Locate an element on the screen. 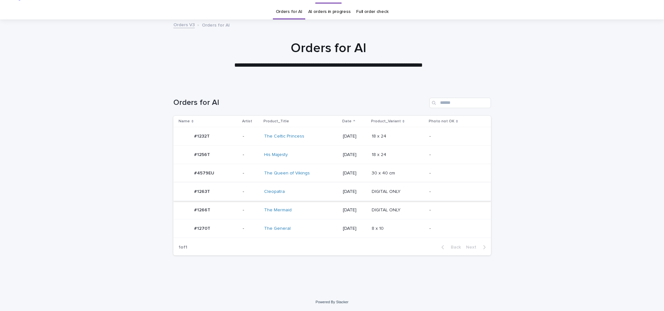  p: Name is located at coordinates (184, 121).